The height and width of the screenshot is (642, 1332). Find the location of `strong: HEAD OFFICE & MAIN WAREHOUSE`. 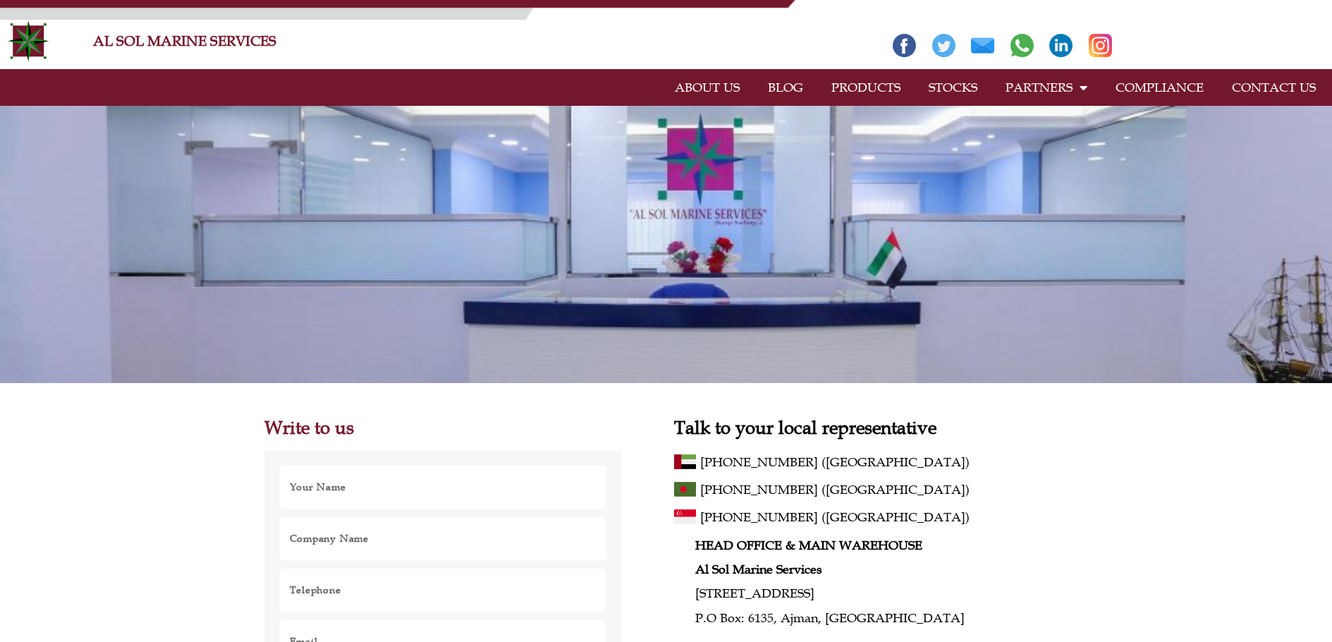

strong: HEAD OFFICE & MAIN WAREHOUSE is located at coordinates (809, 545).